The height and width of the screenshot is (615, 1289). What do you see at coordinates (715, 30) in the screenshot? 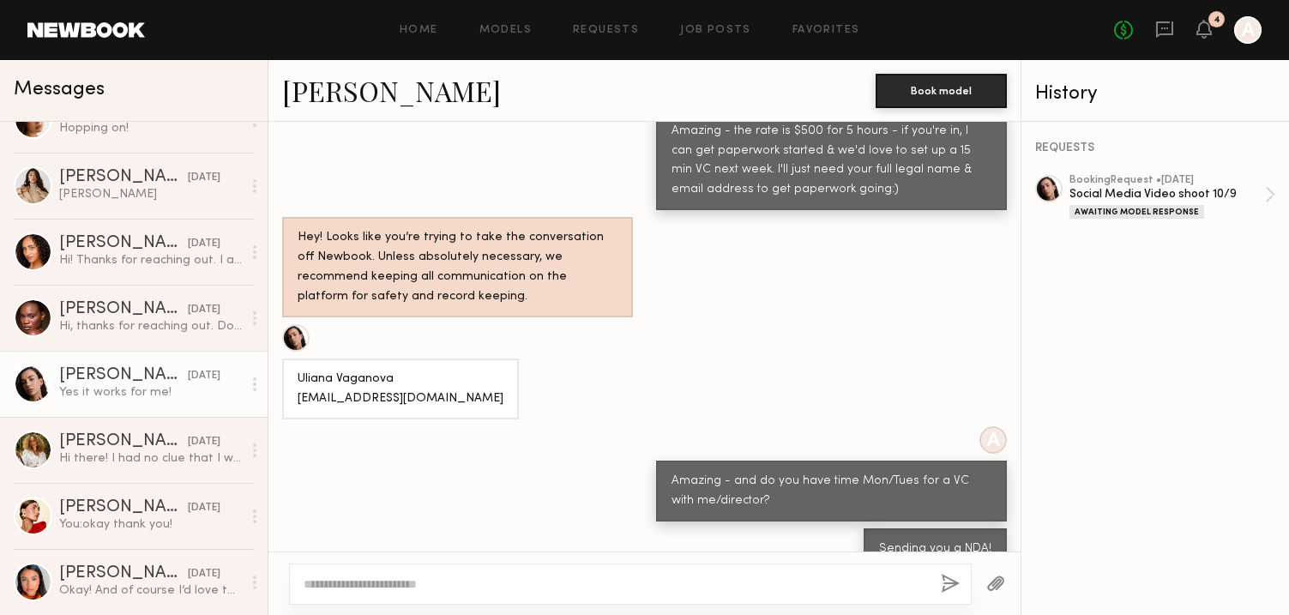
I see `a: Job Posts` at bounding box center [715, 30].